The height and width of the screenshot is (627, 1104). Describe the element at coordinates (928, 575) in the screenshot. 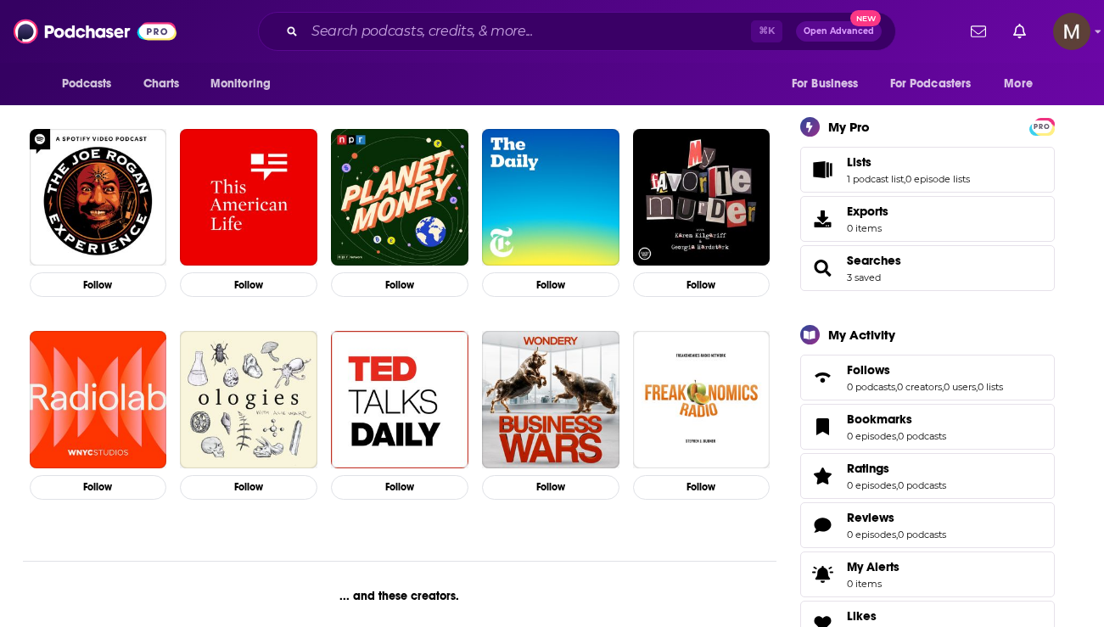

I see `a: My Alerts` at that location.